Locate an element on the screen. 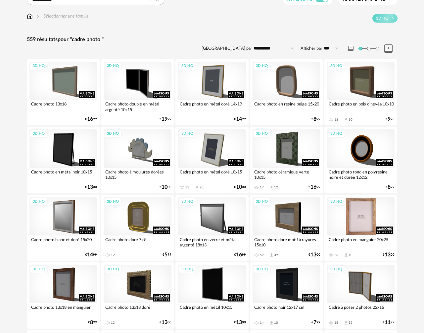 This screenshot has height=333, width=424. div: Cadre photo noir 12x17 cm is located at coordinates (287, 309).